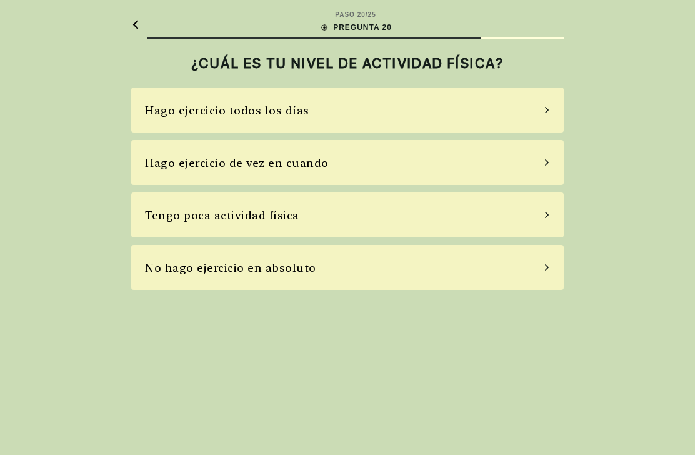 Image resolution: width=695 pixels, height=455 pixels. Describe the element at coordinates (231, 267) in the screenshot. I see `div: No hago ejercicio en absoluto` at that location.